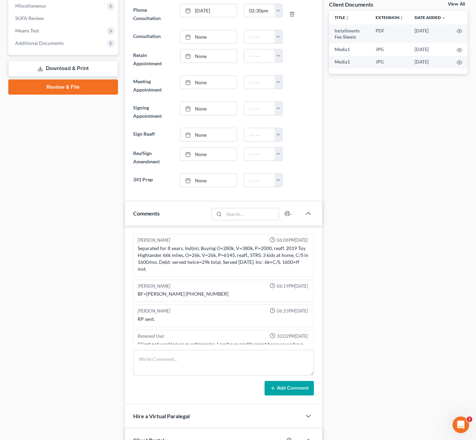  What do you see at coordinates (153, 37) in the screenshot?
I see `label: Consultation` at bounding box center [153, 37].